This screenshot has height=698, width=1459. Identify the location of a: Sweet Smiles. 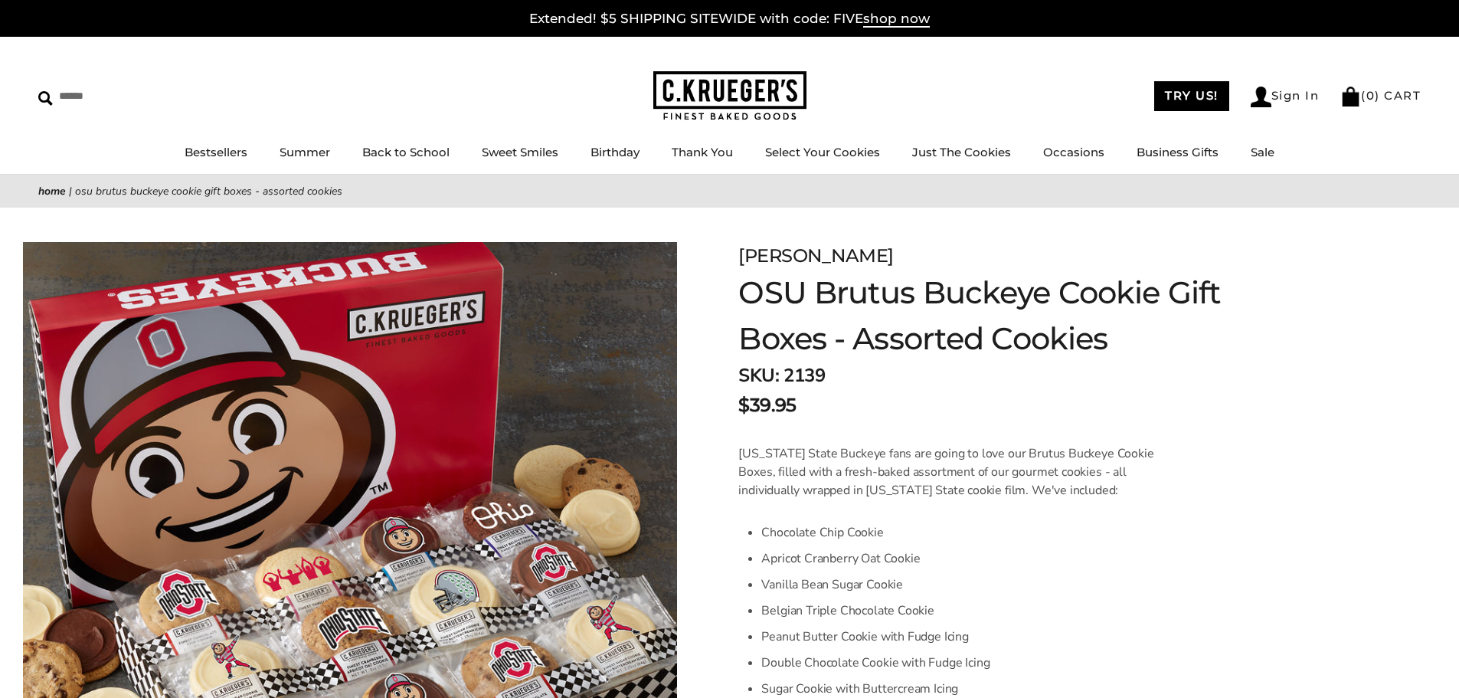
(520, 152).